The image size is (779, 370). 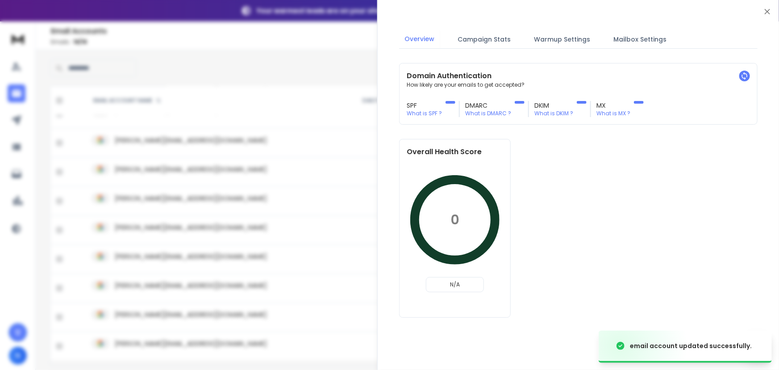 What do you see at coordinates (455, 220) in the screenshot?
I see `p: 0` at bounding box center [455, 220].